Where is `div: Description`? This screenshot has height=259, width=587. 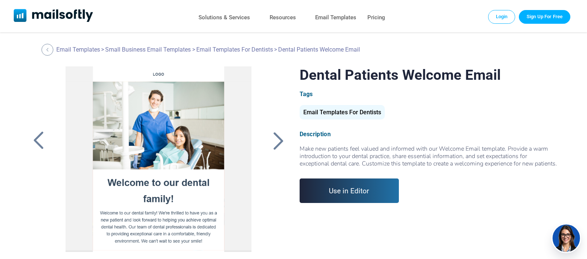
div: Description is located at coordinates (429, 134).